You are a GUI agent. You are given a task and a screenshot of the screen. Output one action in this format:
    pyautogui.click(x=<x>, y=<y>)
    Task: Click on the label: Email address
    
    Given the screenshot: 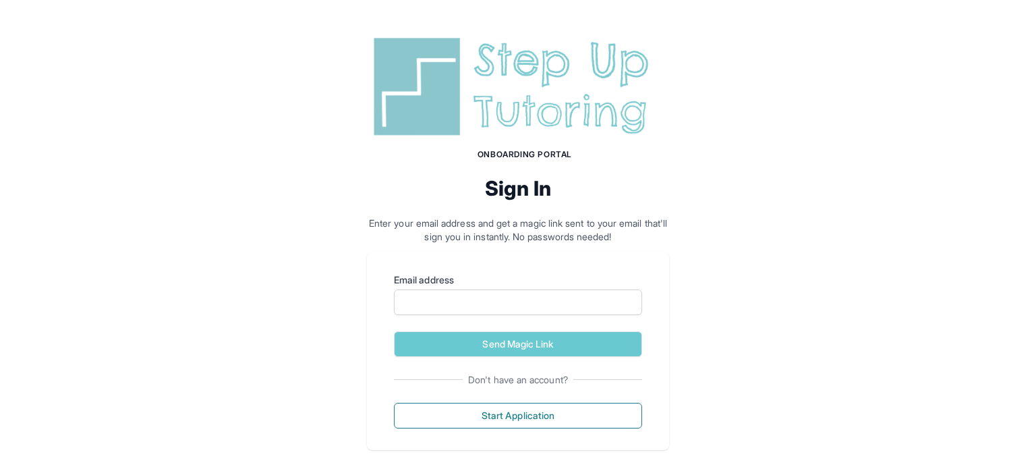 What is the action you would take?
    pyautogui.click(x=518, y=280)
    